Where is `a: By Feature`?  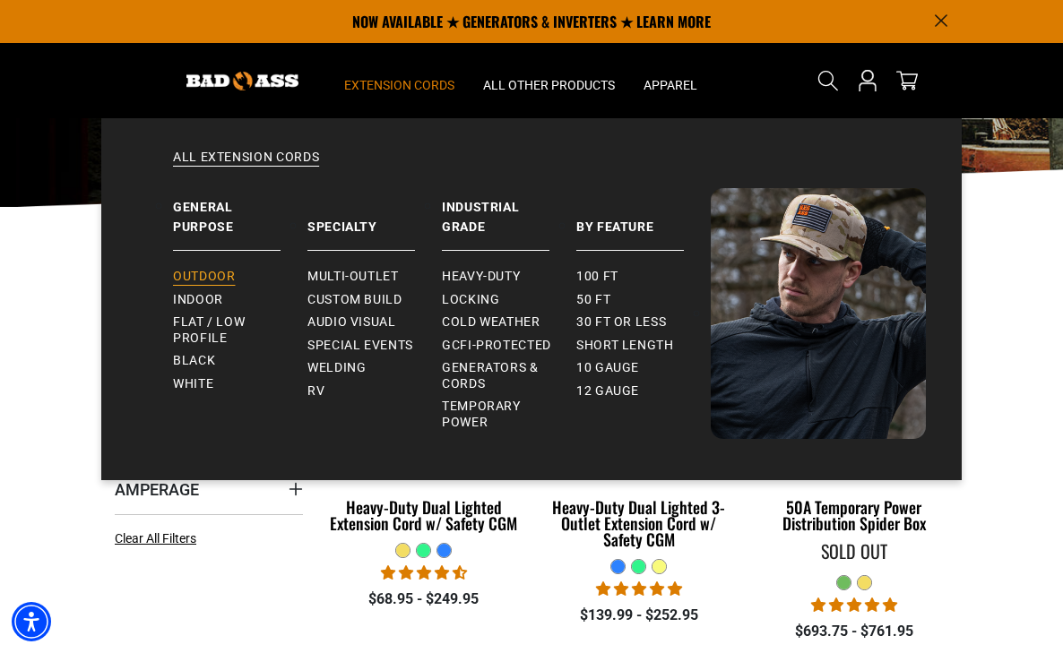 a: By Feature is located at coordinates (644, 220).